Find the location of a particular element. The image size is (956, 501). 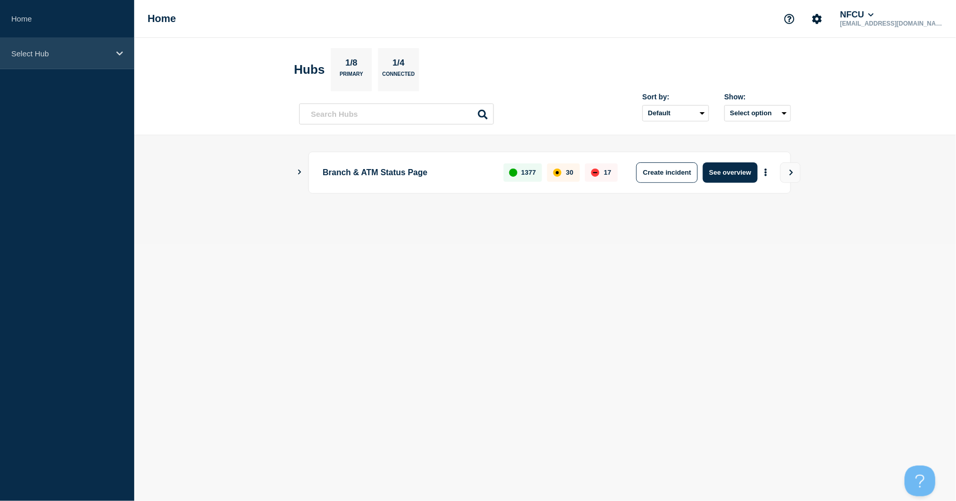

div: Show: is located at coordinates (758, 97).